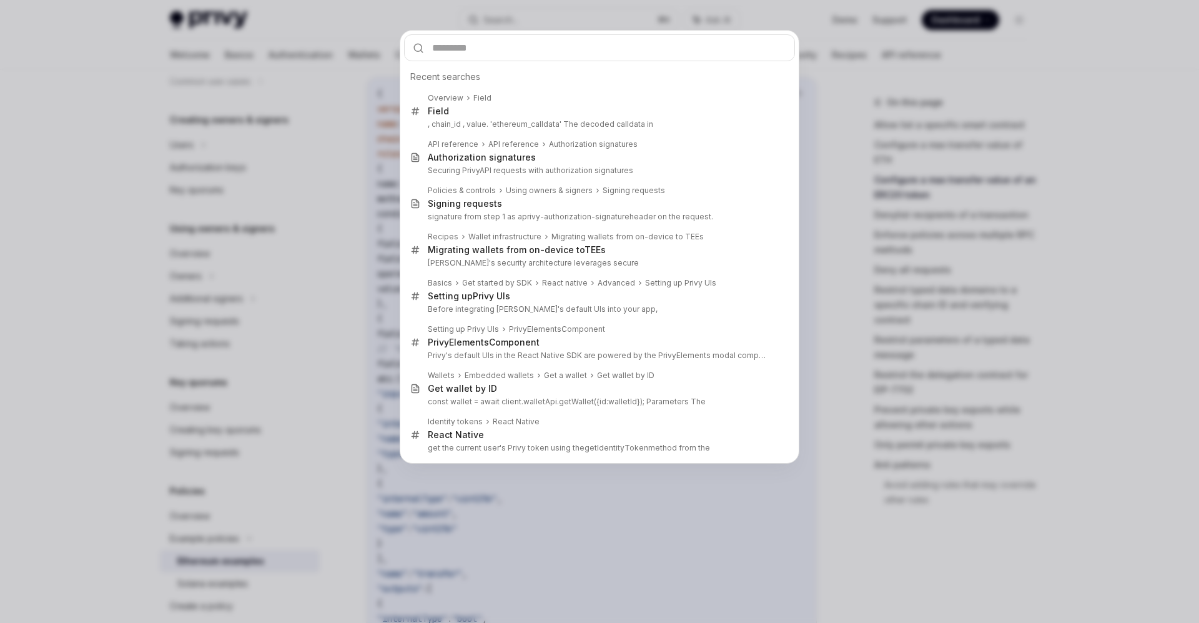 The height and width of the screenshot is (623, 1199). Describe the element at coordinates (445, 77) in the screenshot. I see `span: Recent searches` at that location.